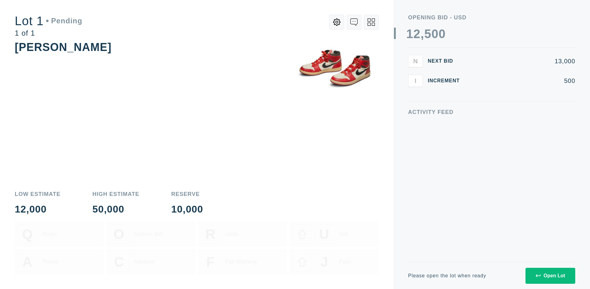 The width and height of the screenshot is (590, 289). I want to click on div: 5, so click(428, 34).